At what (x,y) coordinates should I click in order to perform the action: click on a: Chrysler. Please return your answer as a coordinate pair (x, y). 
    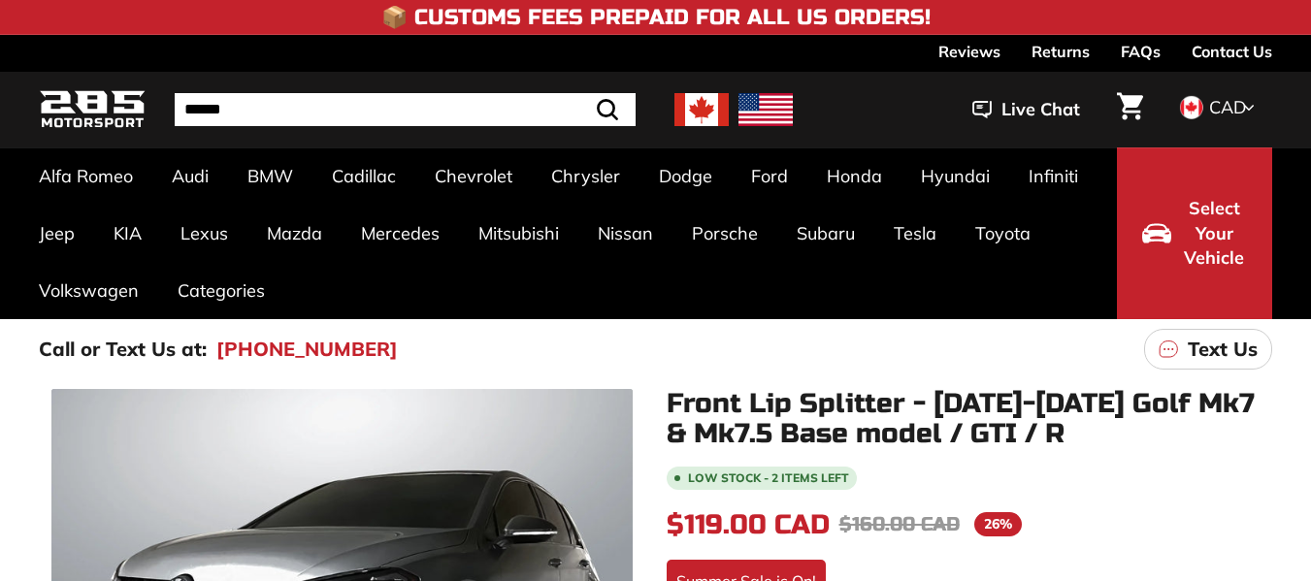
    Looking at the image, I should click on (585, 176).